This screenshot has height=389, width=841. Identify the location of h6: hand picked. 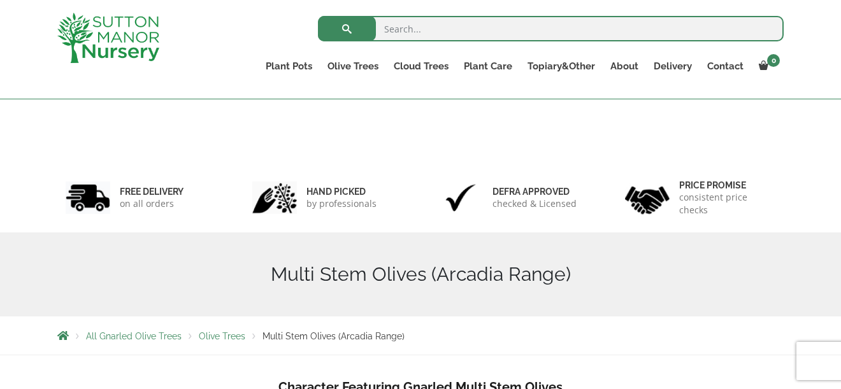
(342, 192).